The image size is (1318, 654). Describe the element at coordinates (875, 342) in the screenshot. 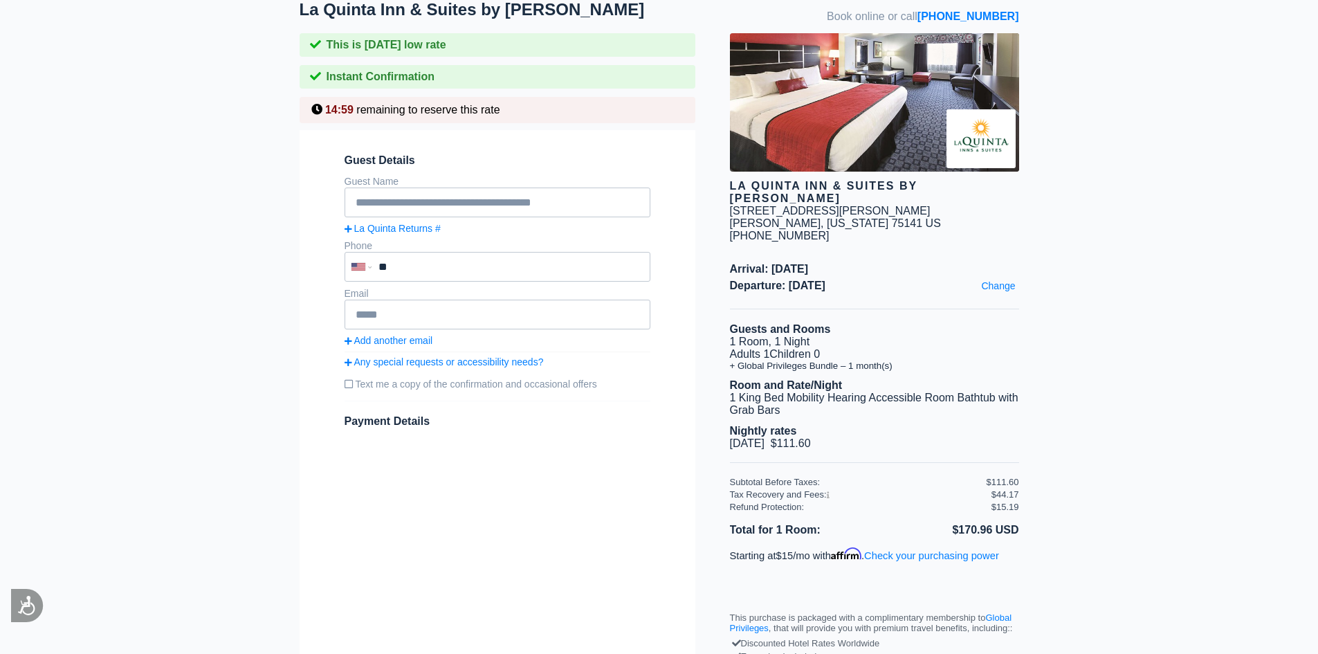

I see `li: 1 Room, 1 Night` at that location.